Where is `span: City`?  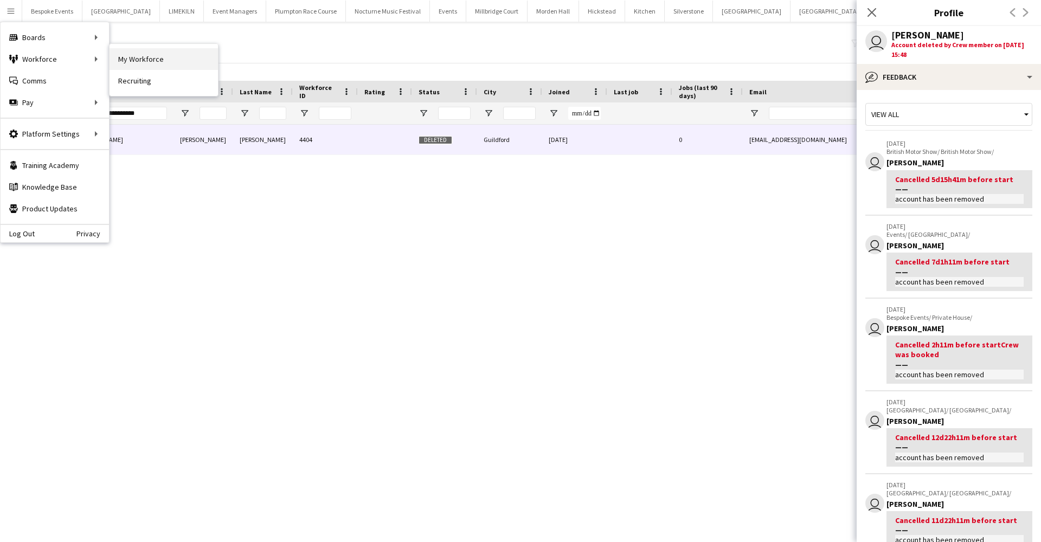
span: City is located at coordinates (490, 92).